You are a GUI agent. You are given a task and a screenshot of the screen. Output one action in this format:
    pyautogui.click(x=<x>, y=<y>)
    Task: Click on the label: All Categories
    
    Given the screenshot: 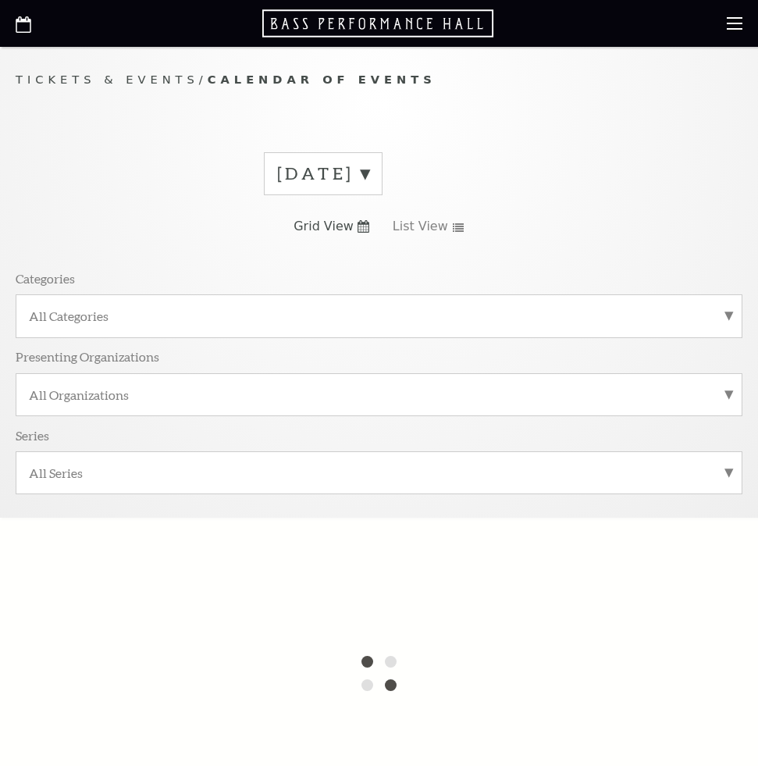 What is the action you would take?
    pyautogui.click(x=379, y=315)
    